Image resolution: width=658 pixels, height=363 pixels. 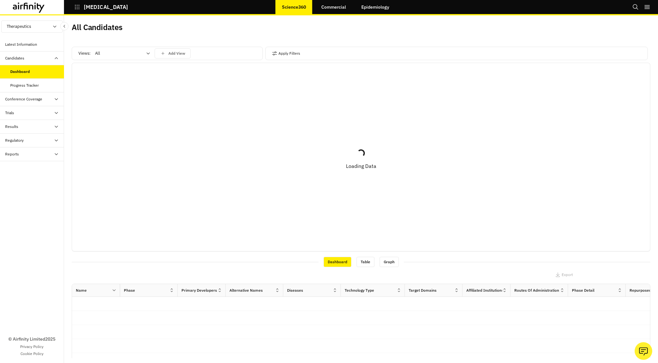 What do you see at coordinates (286, 53) in the screenshot?
I see `button: Apply Filters` at bounding box center [286, 53].